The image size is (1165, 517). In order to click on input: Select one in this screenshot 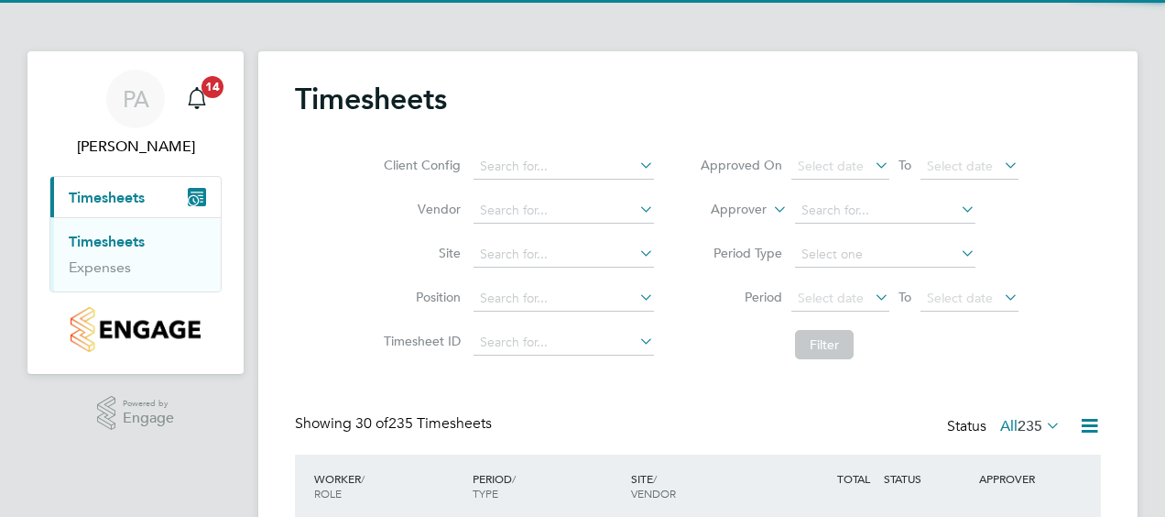, I will do `click(885, 255)`.